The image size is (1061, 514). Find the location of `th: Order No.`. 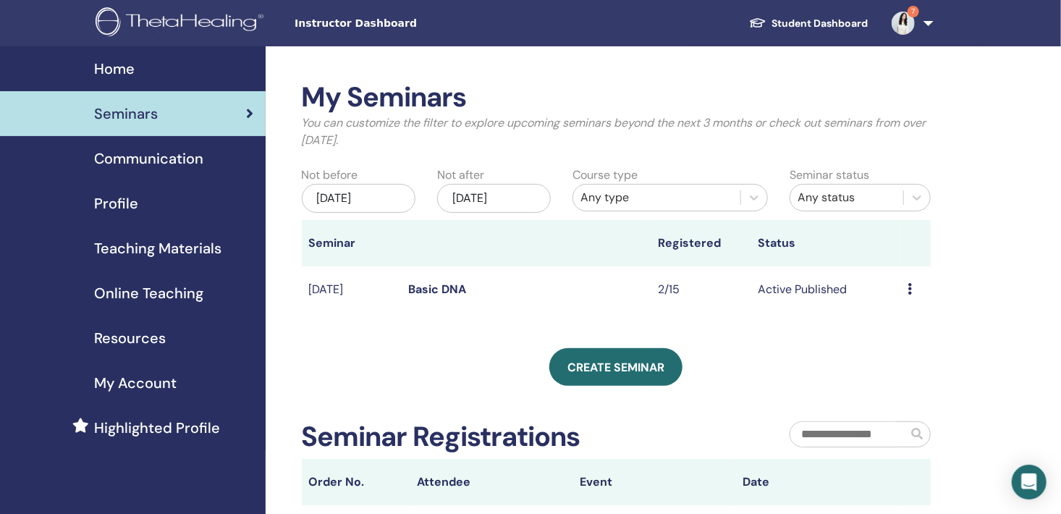

th: Order No. is located at coordinates (356, 482).